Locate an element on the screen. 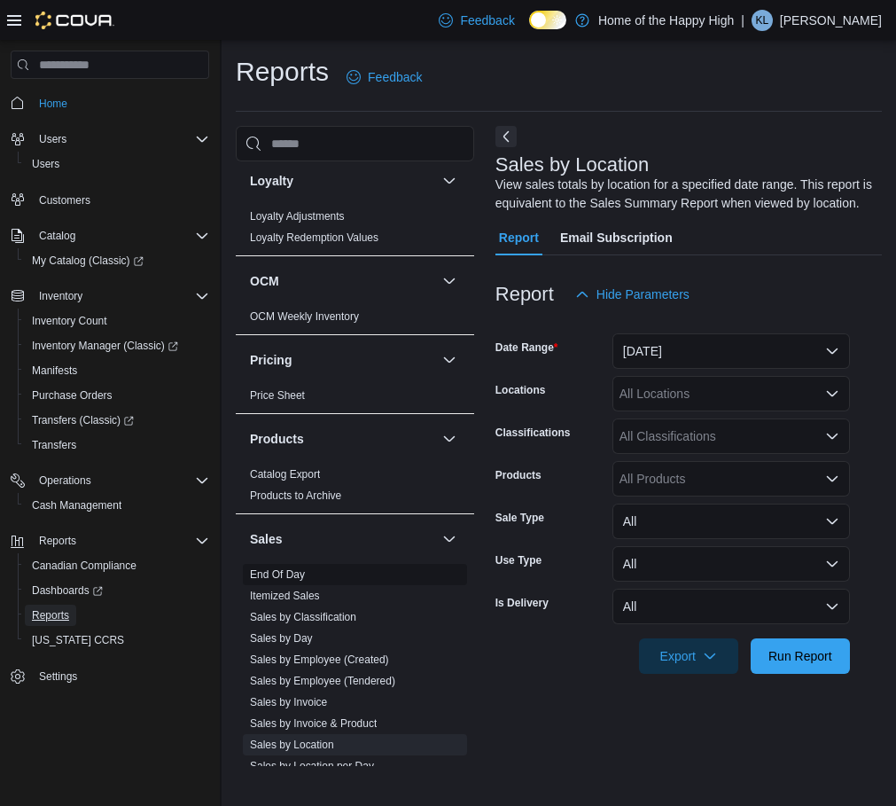  span: OCM Weekly Inventory is located at coordinates (304, 316).